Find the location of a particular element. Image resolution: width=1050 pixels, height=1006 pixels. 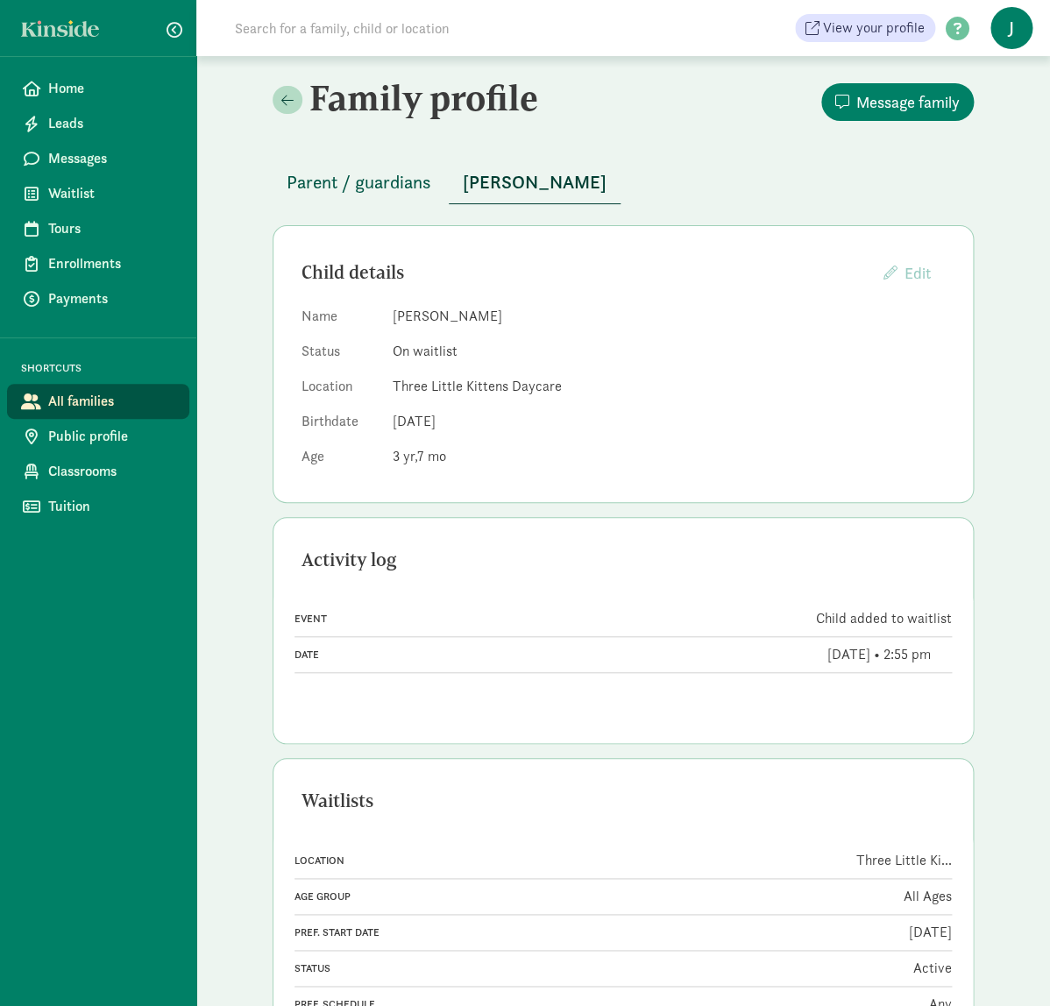

span: Home is located at coordinates (111, 89).